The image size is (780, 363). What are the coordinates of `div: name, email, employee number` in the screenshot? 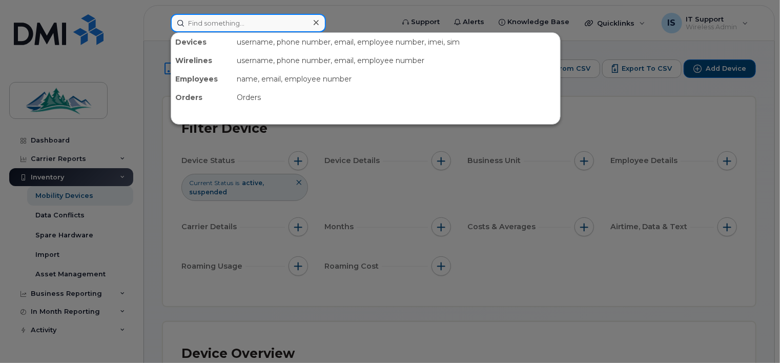 It's located at (396, 79).